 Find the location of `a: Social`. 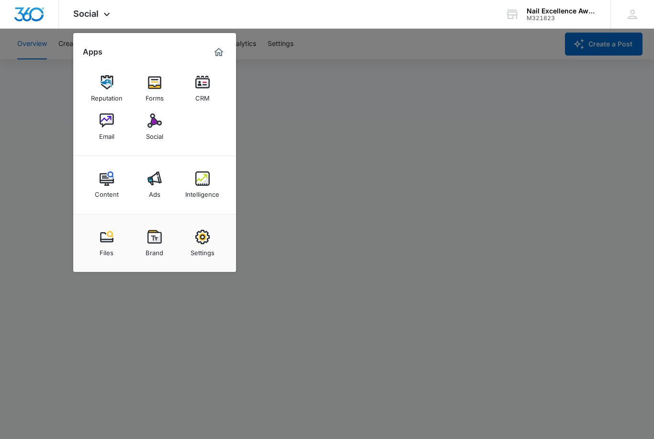

a: Social is located at coordinates (155, 127).